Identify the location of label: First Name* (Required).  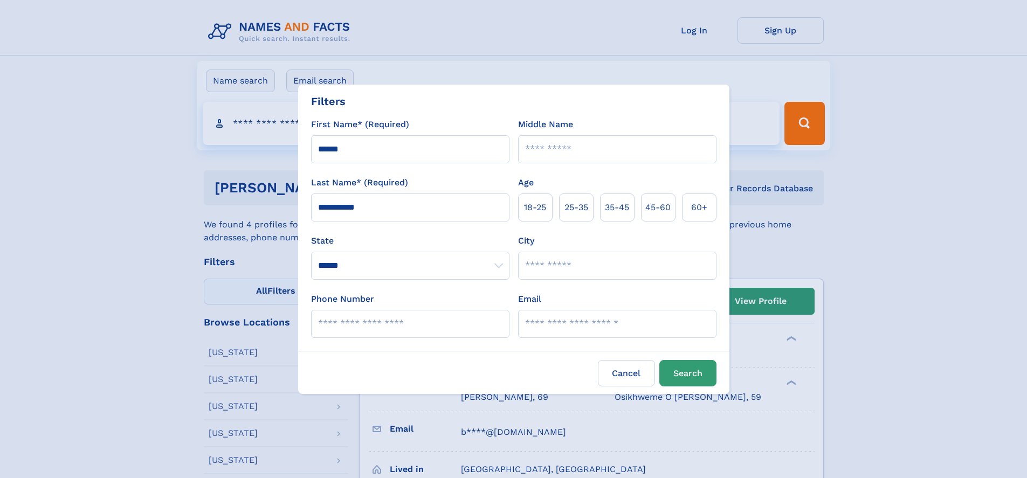
(360, 125).